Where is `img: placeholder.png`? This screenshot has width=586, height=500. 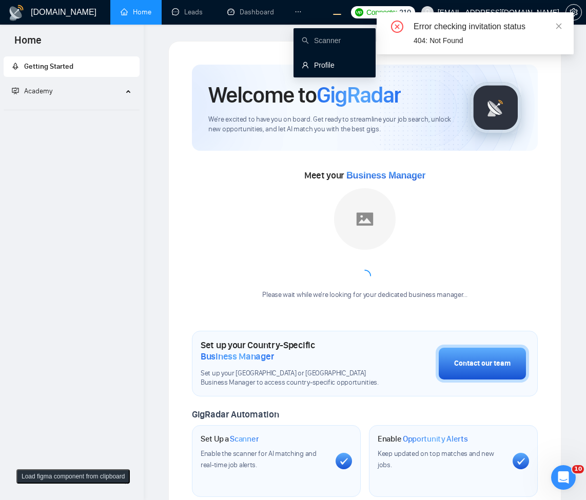 img: placeholder.png is located at coordinates (365, 219).